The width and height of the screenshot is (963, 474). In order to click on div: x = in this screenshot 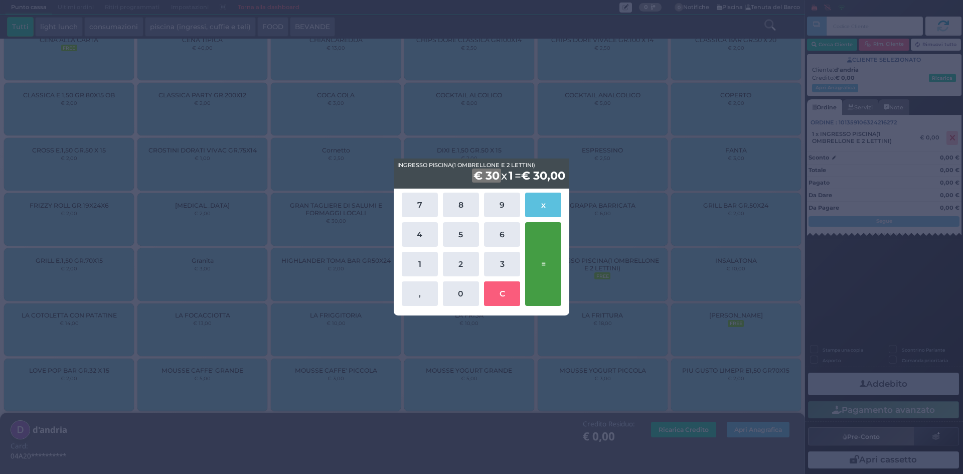, I will do `click(482, 174)`.